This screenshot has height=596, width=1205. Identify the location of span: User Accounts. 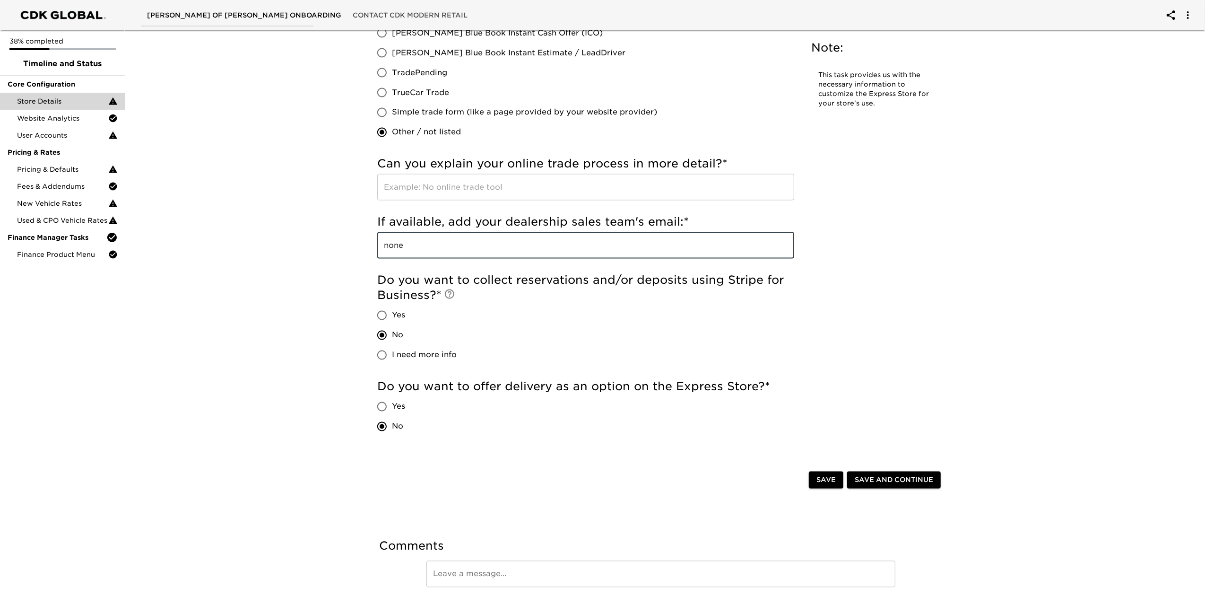
(62, 135).